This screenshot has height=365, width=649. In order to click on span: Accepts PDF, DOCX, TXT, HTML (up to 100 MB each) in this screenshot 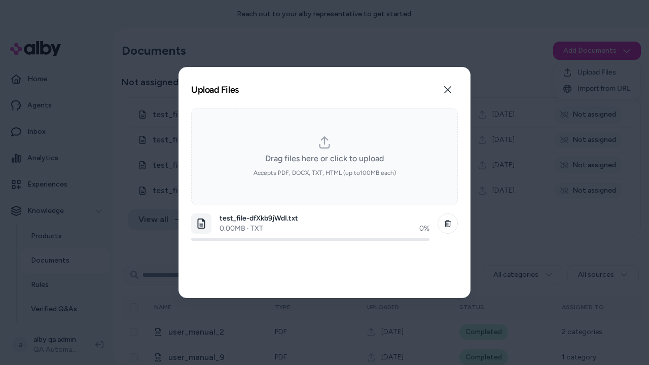, I will do `click(325, 173)`.